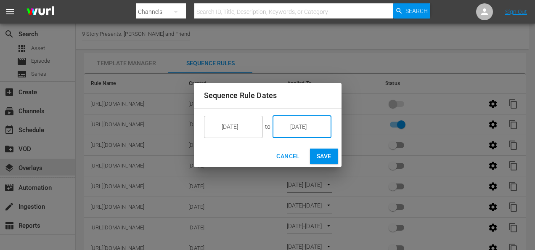  Describe the element at coordinates (268, 96) in the screenshot. I see `h2: Sequence Rule Dates` at that location.